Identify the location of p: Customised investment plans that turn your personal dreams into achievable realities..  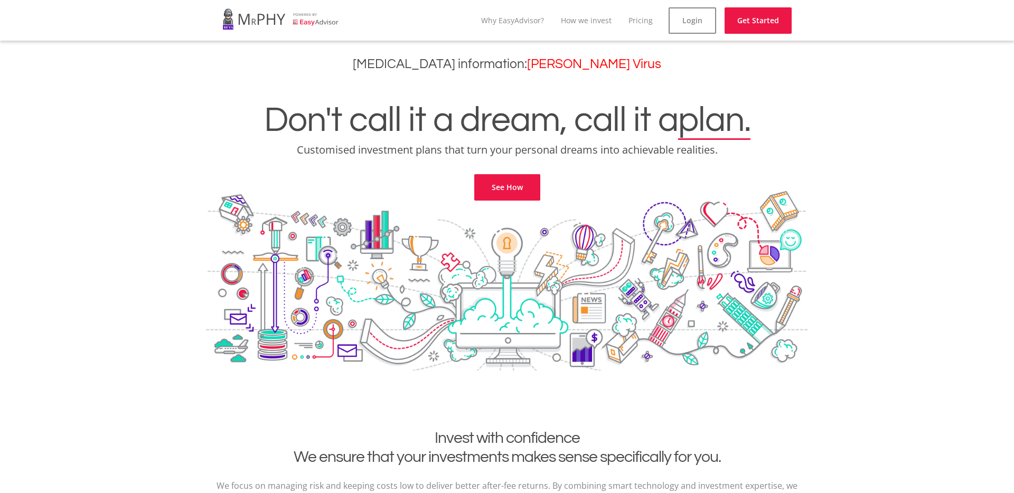
(507, 150).